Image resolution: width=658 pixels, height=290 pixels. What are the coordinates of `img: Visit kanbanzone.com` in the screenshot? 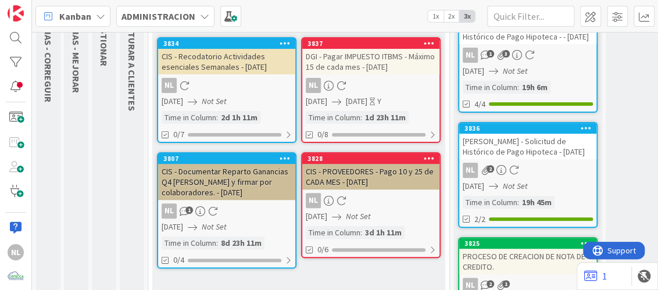 It's located at (16, 13).